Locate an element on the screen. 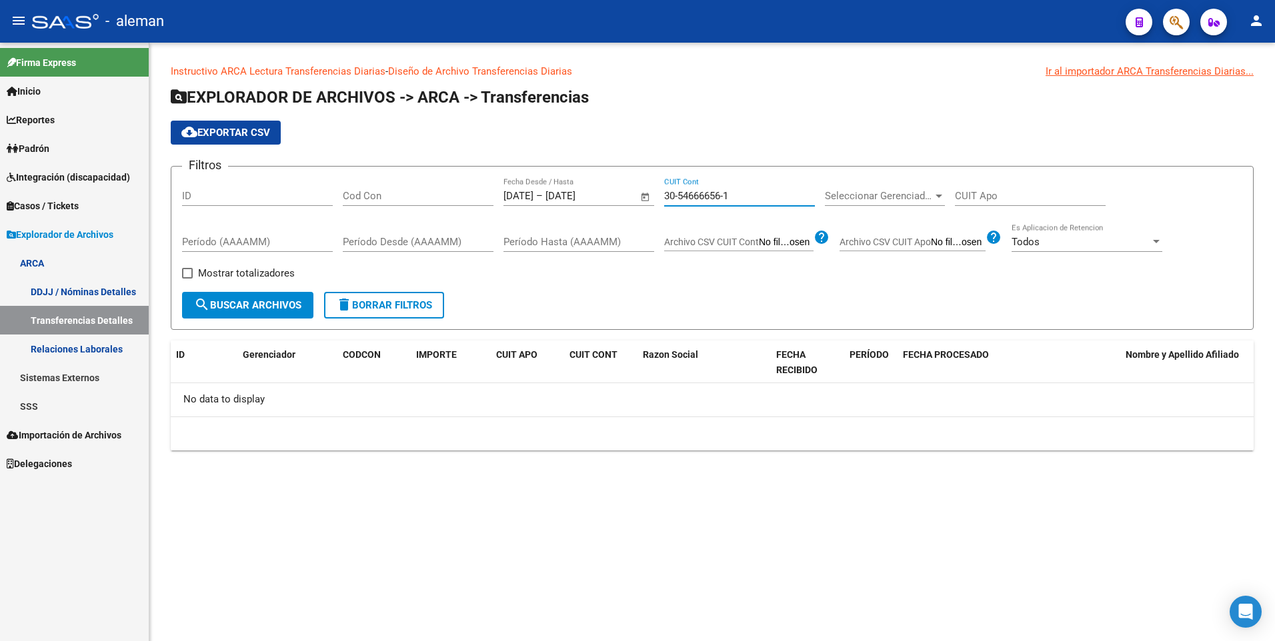 This screenshot has width=1275, height=641. span: Archivo CSV CUIT Apo is located at coordinates (885, 242).